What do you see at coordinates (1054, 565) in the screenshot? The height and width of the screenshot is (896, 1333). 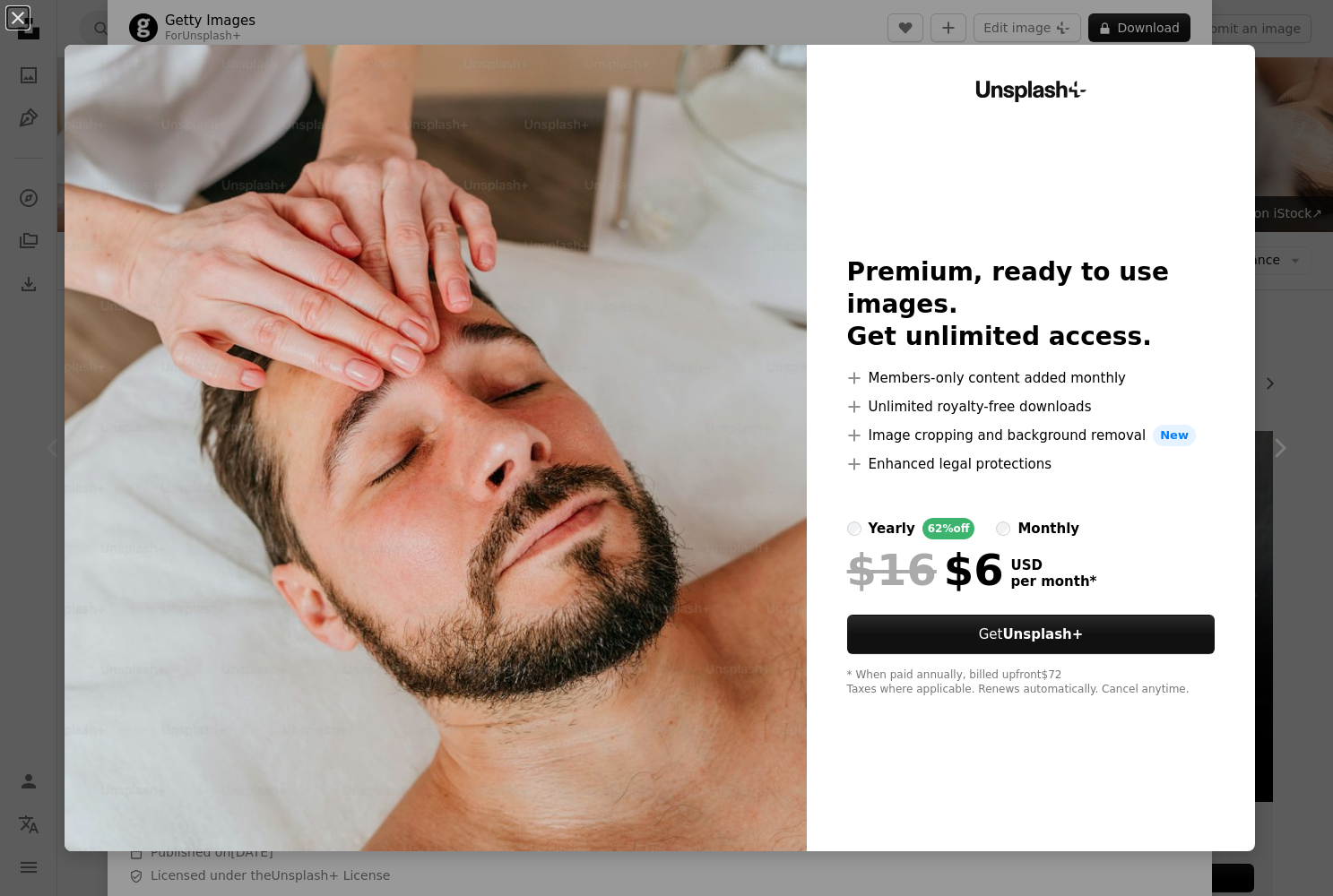 I see `span: USD` at bounding box center [1054, 565].